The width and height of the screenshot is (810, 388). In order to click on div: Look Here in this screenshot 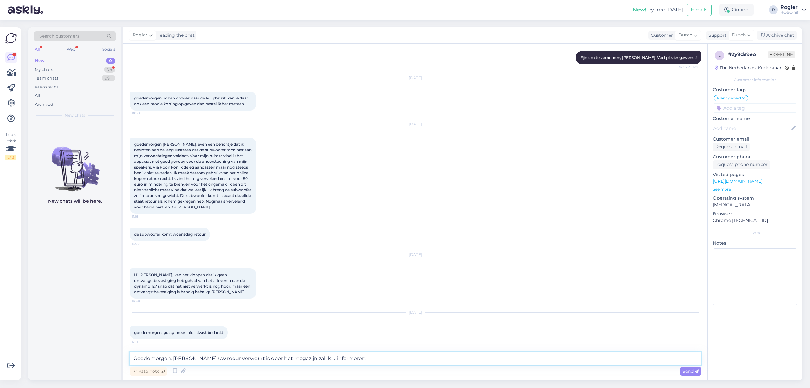, I will do `click(11, 146)`.